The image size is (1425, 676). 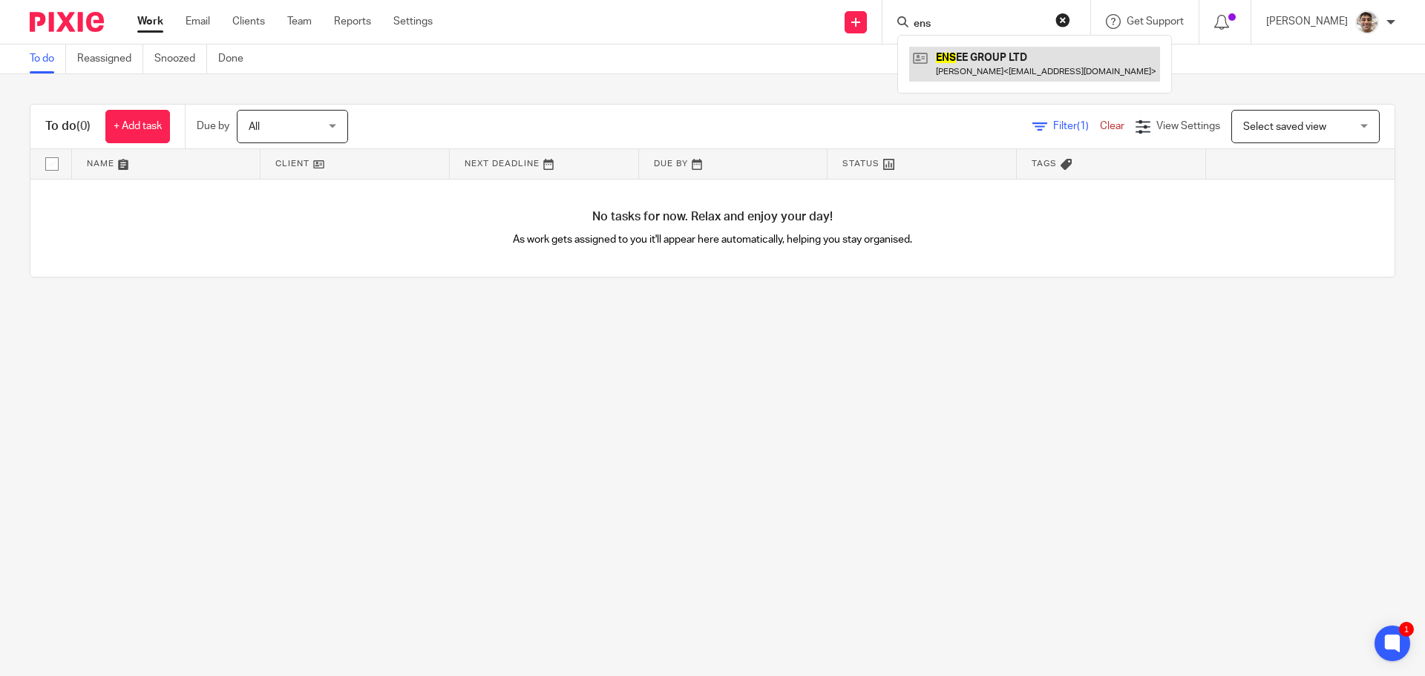 I want to click on a: Done, so click(x=236, y=59).